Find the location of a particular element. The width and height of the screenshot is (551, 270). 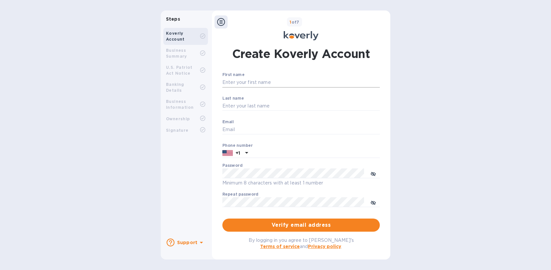

input: Enter your first name is located at coordinates (301, 83).